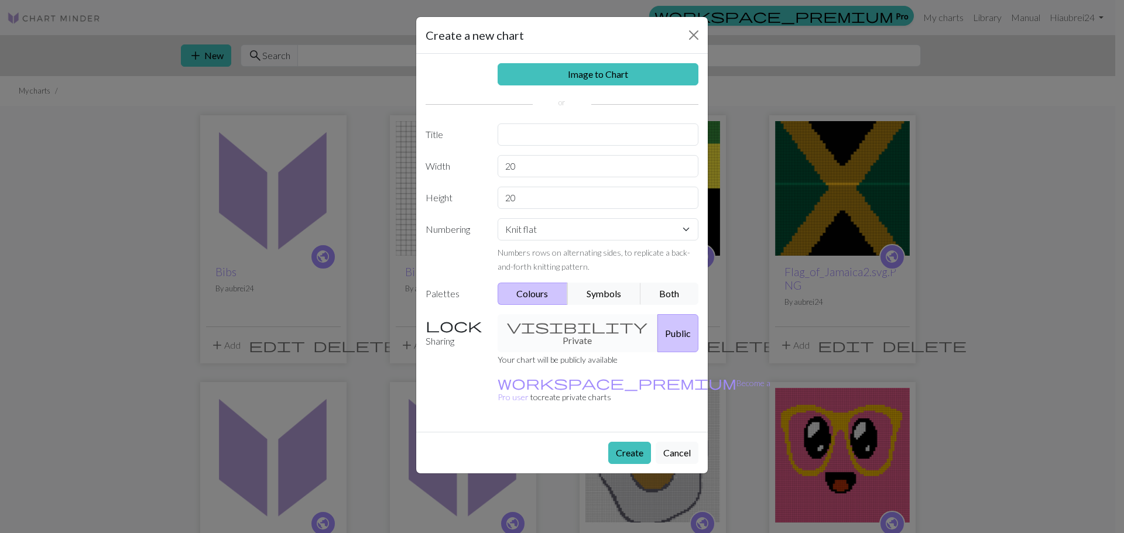  What do you see at coordinates (454, 166) in the screenshot?
I see `label: Width` at bounding box center [454, 166].